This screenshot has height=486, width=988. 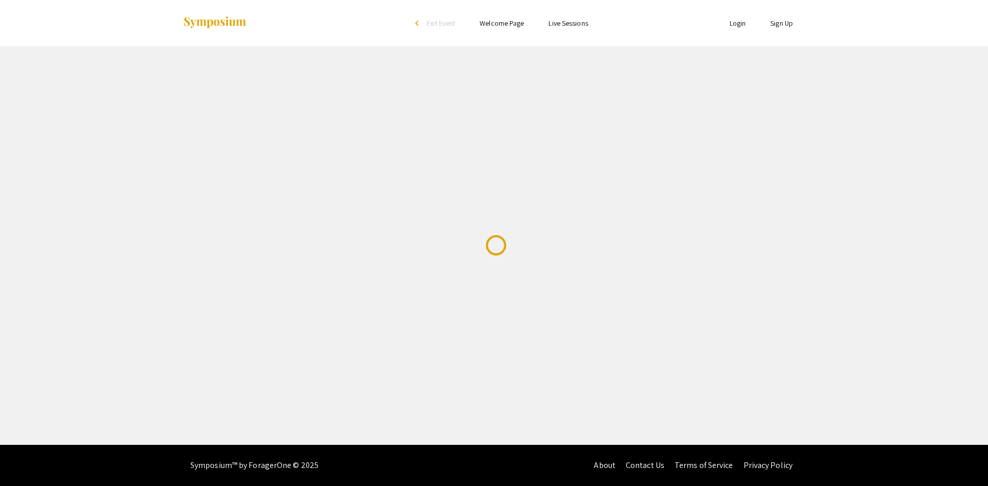 I want to click on a: Terms of Service, so click(x=704, y=465).